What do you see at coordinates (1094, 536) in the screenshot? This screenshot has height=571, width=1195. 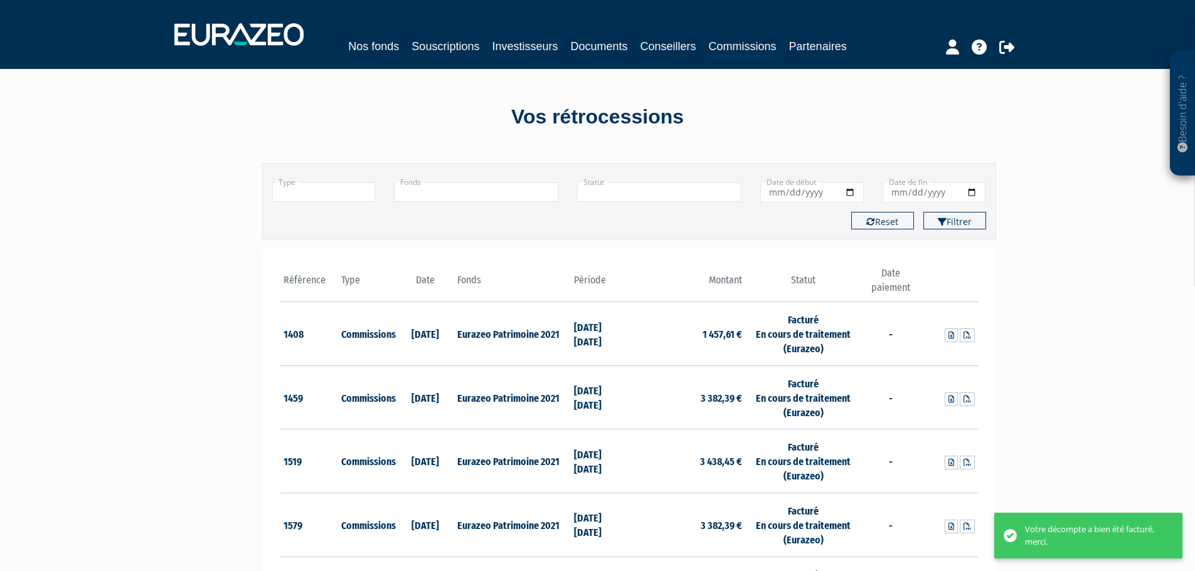 I see `div: Votre décompte a bien été facturé, merci.` at bounding box center [1094, 536].